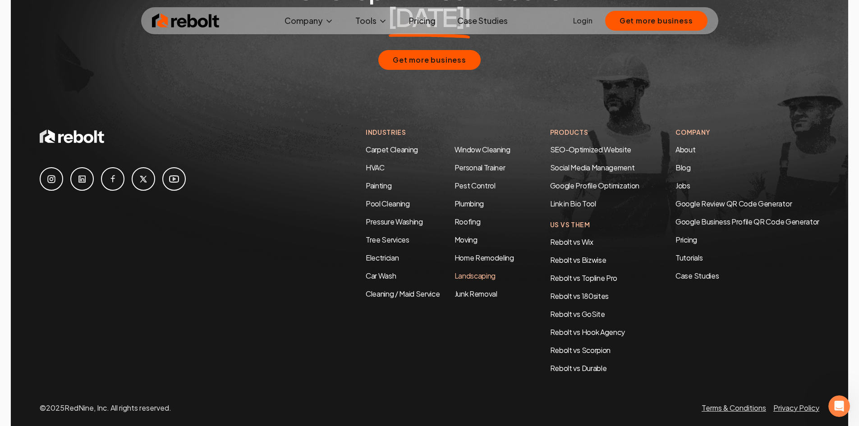  What do you see at coordinates (382, 257) in the screenshot?
I see `a: Electrician` at bounding box center [382, 257].